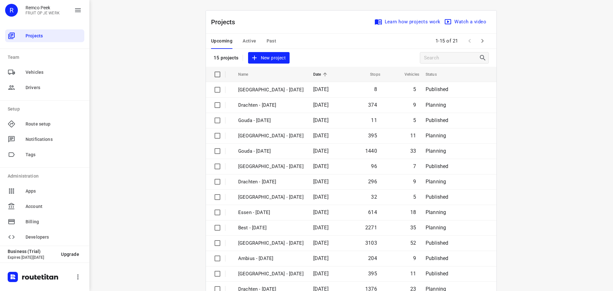 The height and width of the screenshot is (291, 613). Describe the element at coordinates (271, 166) in the screenshot. I see `p: Gemeente Rotterdam - Tuesday` at that location.